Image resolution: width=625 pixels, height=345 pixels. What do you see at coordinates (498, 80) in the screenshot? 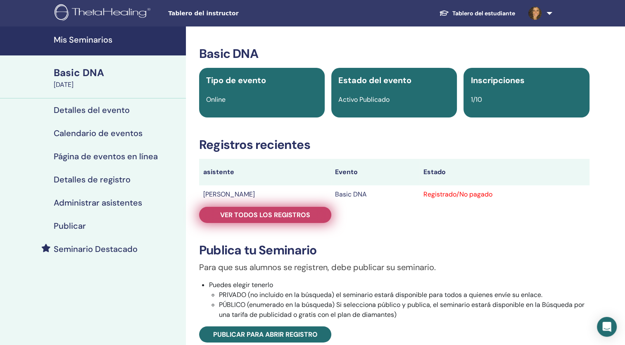
I see `span: Inscripciones` at bounding box center [498, 80].